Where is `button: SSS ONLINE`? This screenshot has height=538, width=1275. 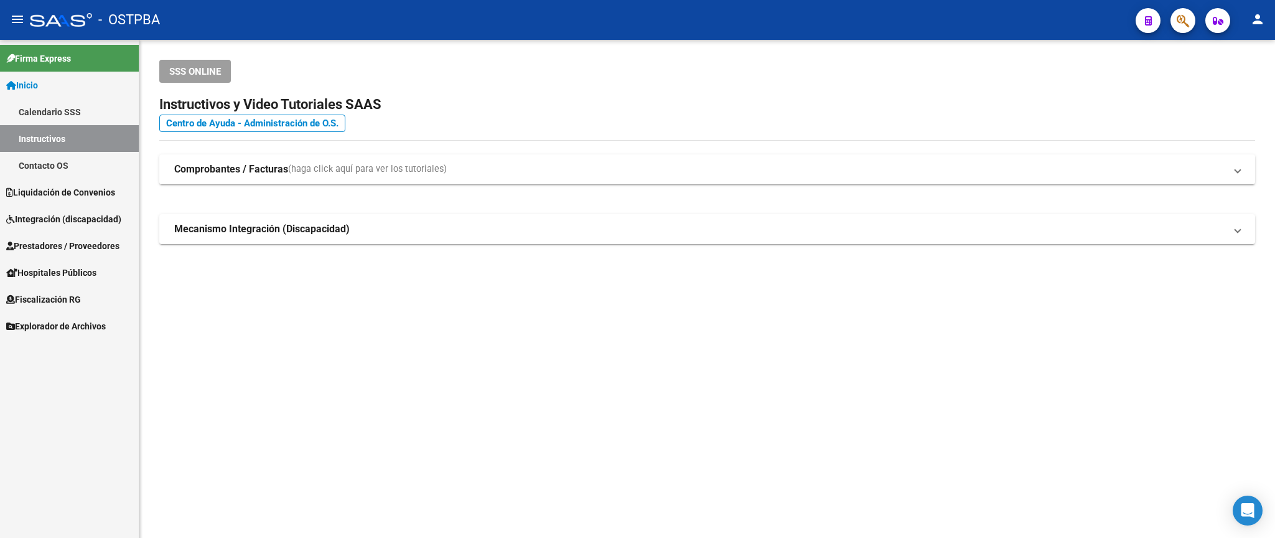
button: SSS ONLINE is located at coordinates (195, 71).